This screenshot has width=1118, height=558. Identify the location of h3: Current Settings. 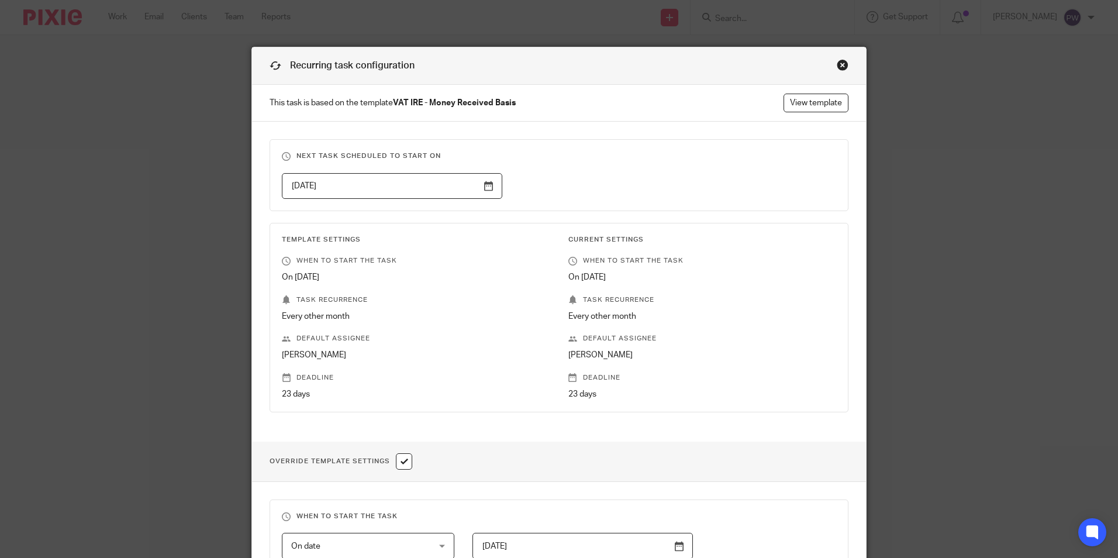
(702, 240).